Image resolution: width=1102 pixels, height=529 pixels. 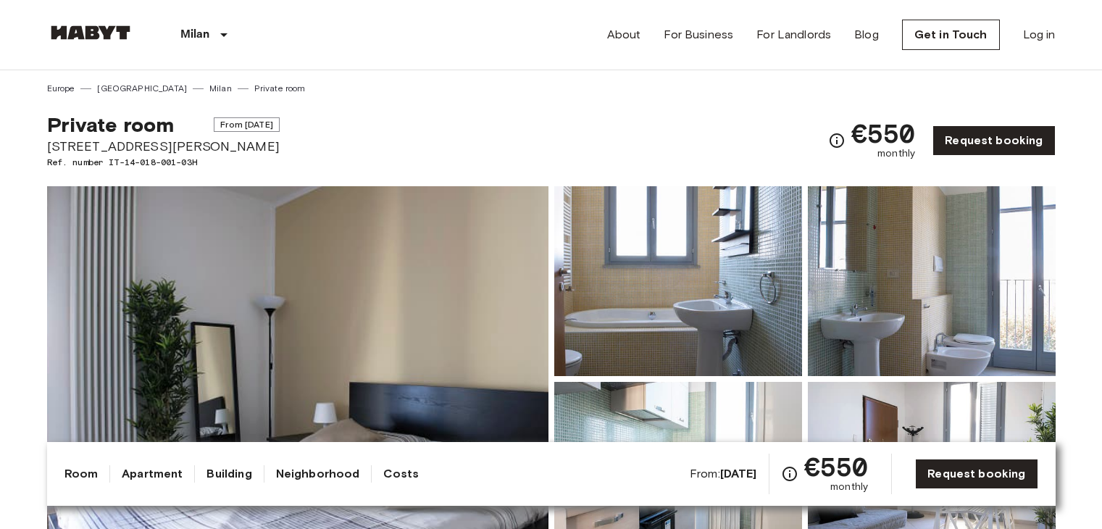 What do you see at coordinates (951, 35) in the screenshot?
I see `a: Get in Touch` at bounding box center [951, 35].